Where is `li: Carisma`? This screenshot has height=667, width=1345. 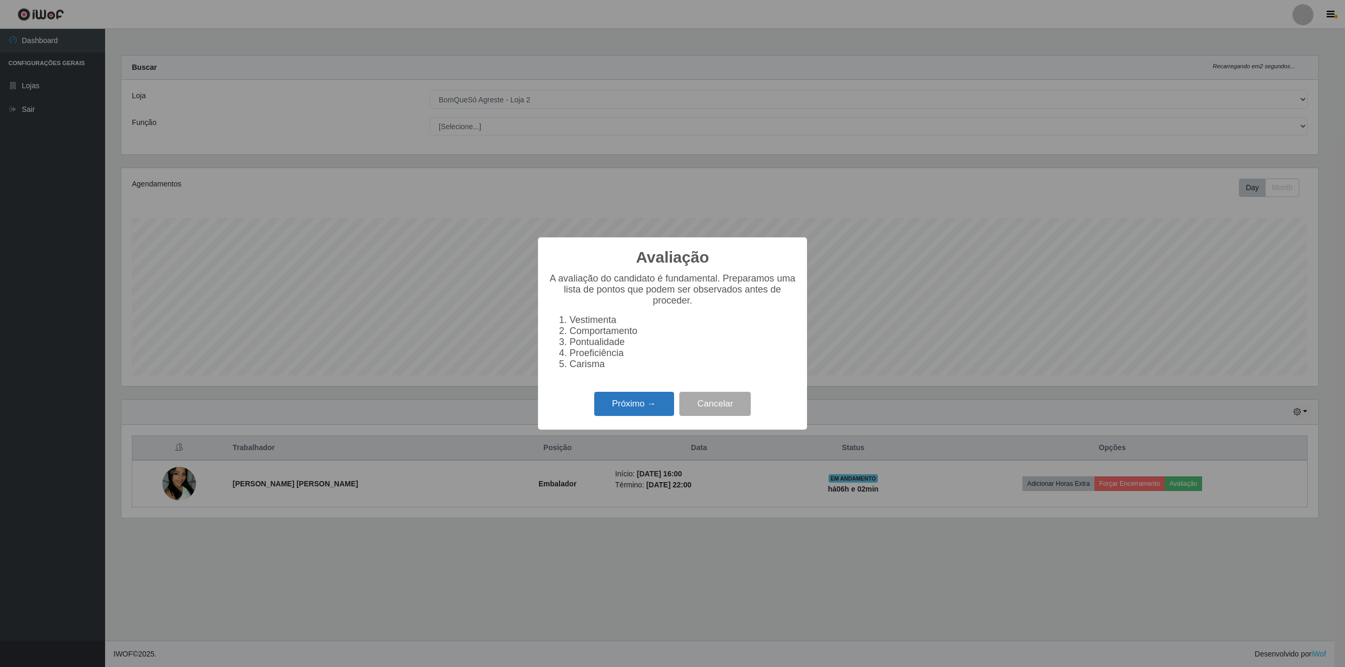
li: Carisma is located at coordinates (683, 364).